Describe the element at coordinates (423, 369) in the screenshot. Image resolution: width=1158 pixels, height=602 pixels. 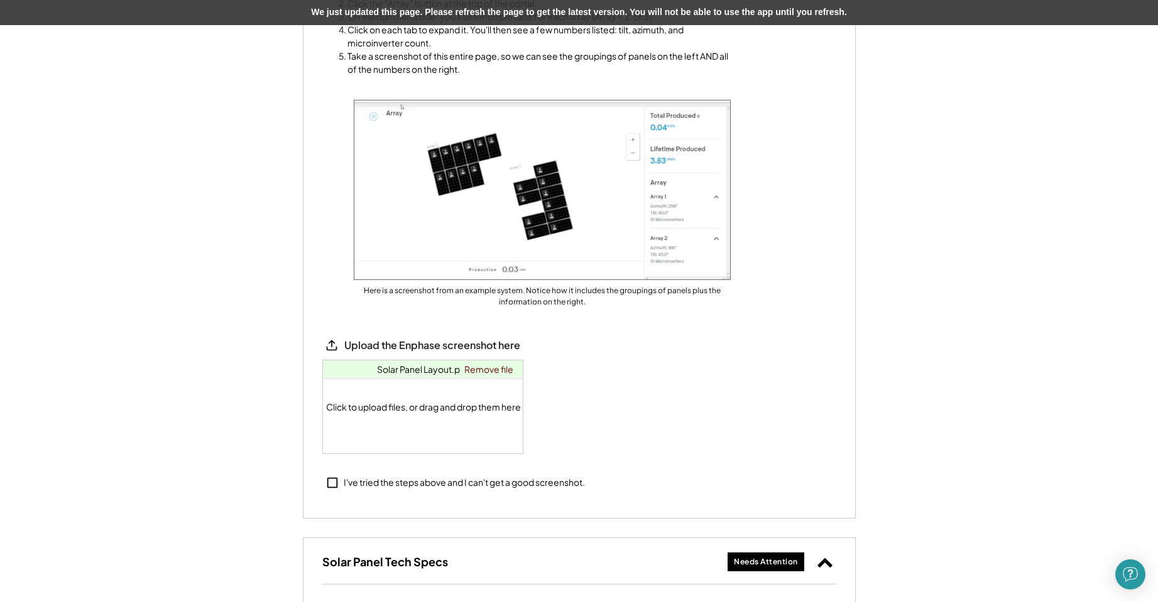
I see `span: Solar Panel Layout.pdf` at that location.